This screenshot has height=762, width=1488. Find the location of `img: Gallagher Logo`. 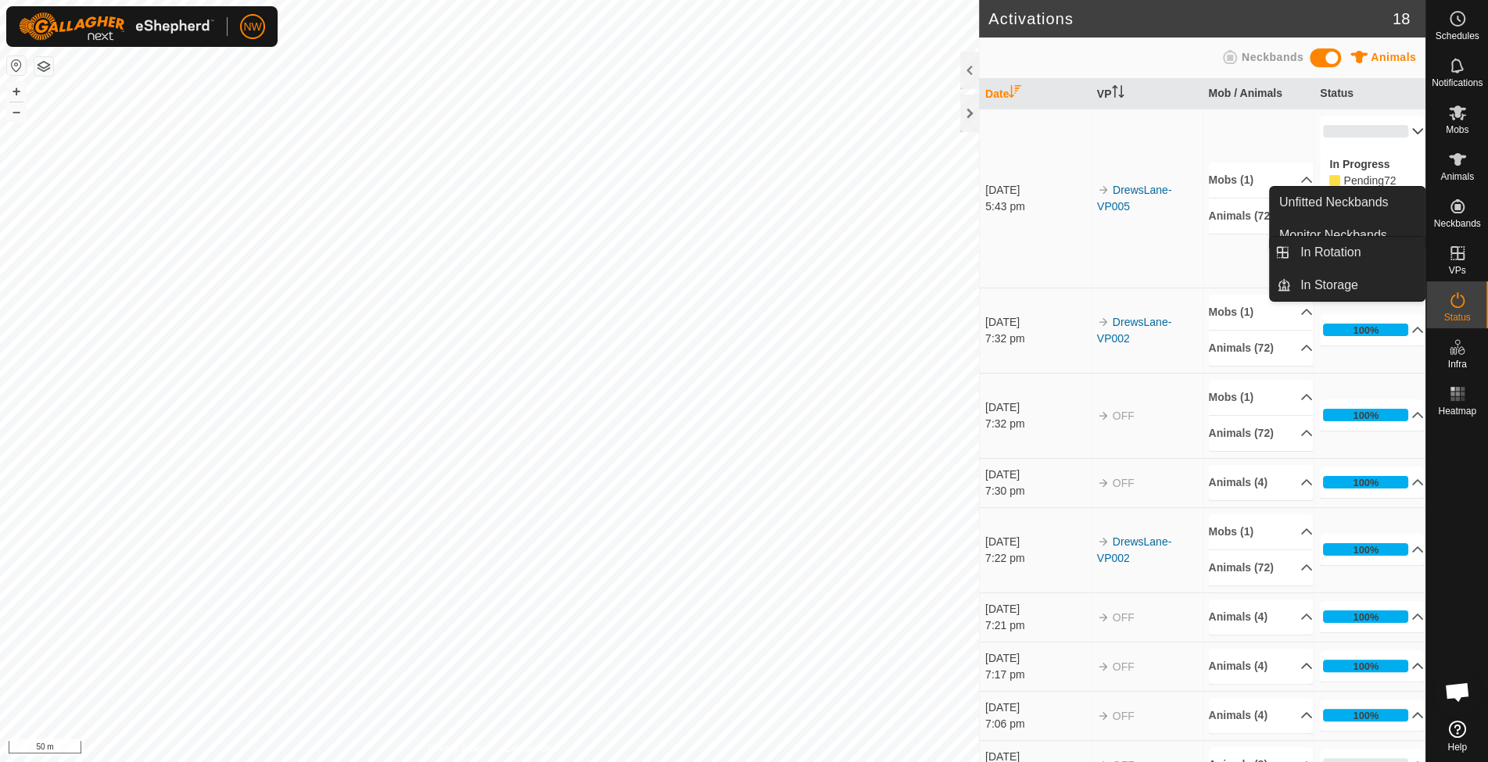

img: Gallagher Logo is located at coordinates (117, 27).